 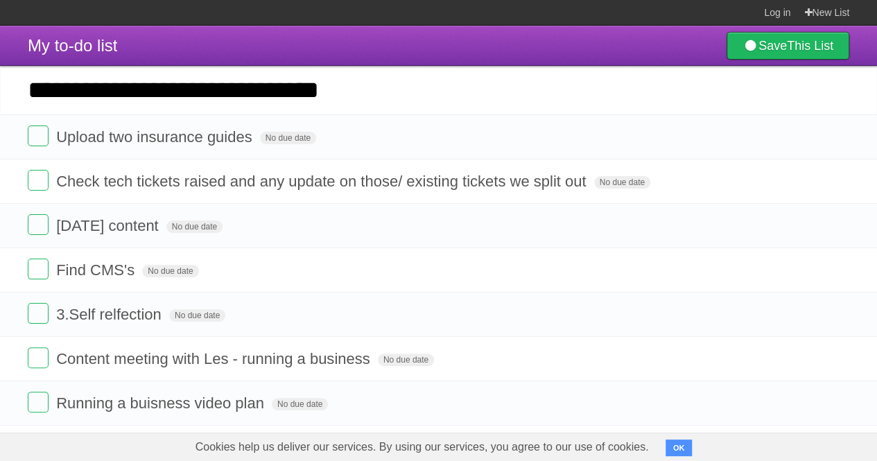 What do you see at coordinates (214, 358) in the screenshot?
I see `span: Content meeting with Les - running a business` at bounding box center [214, 358].